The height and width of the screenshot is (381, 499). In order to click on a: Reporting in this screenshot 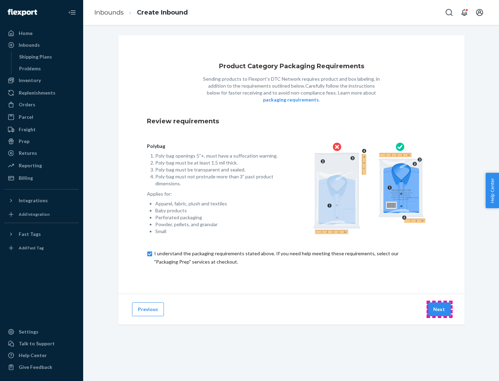, I will do `click(42, 166)`.